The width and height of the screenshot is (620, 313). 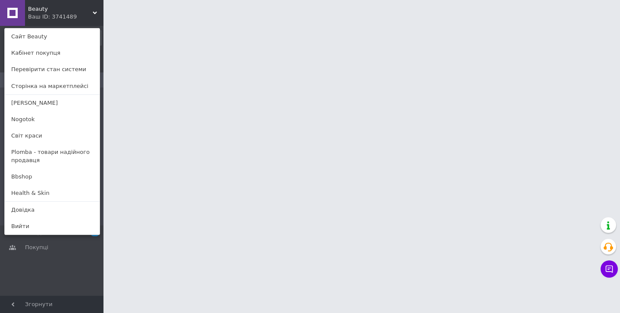 I want to click on a: Nogotok, so click(x=52, y=119).